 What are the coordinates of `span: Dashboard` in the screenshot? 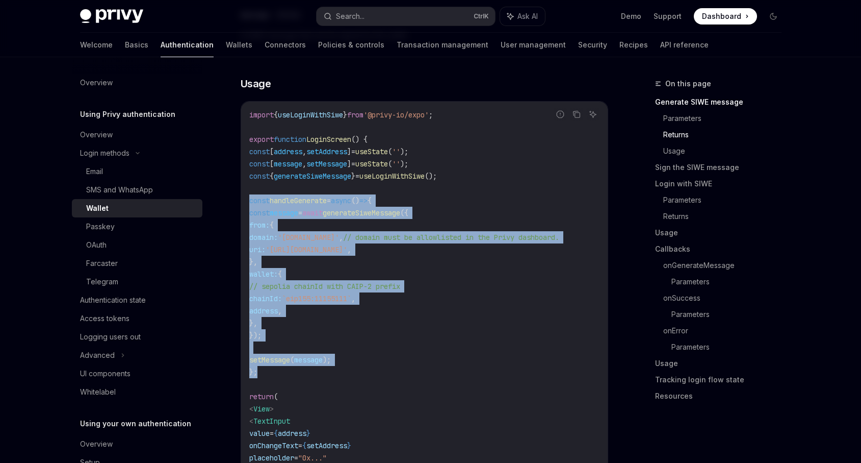 It's located at (722, 16).